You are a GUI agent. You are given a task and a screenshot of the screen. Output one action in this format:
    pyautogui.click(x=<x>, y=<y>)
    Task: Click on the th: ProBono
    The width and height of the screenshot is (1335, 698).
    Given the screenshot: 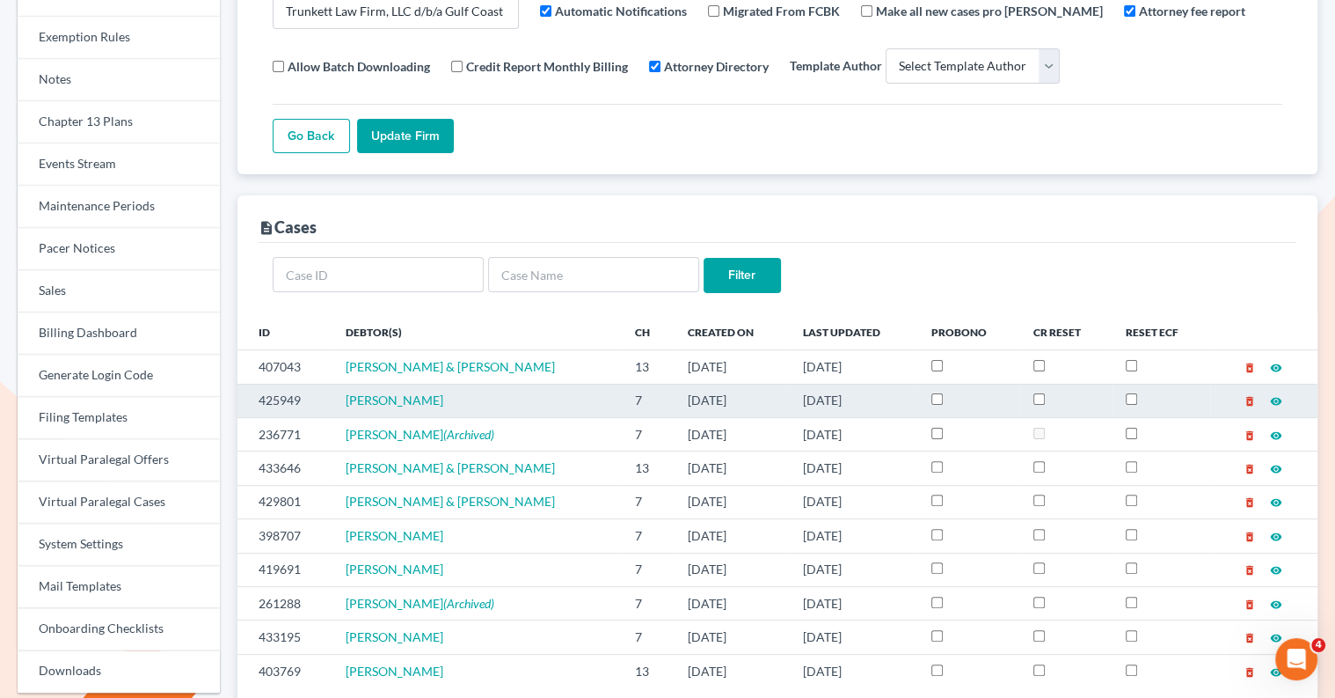 What is the action you would take?
    pyautogui.click(x=968, y=332)
    